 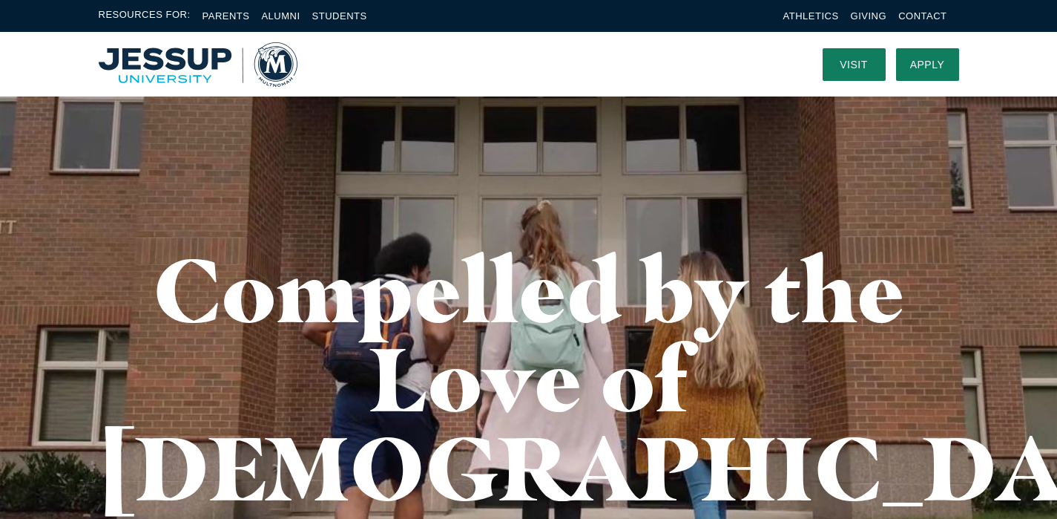 I want to click on a: Alumni, so click(x=280, y=16).